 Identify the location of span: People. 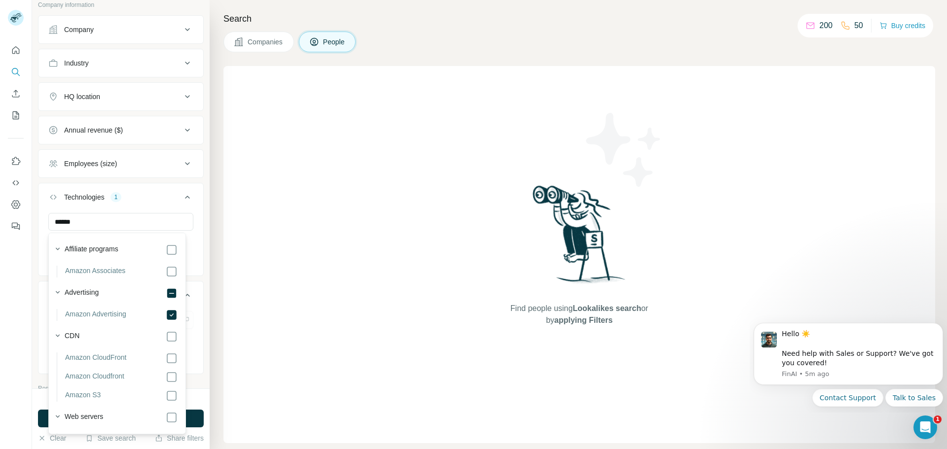
(334, 42).